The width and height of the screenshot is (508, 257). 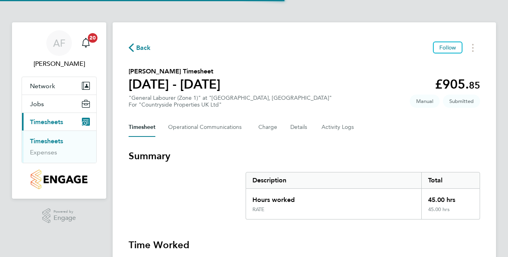 I want to click on button: Timesheet, so click(x=142, y=127).